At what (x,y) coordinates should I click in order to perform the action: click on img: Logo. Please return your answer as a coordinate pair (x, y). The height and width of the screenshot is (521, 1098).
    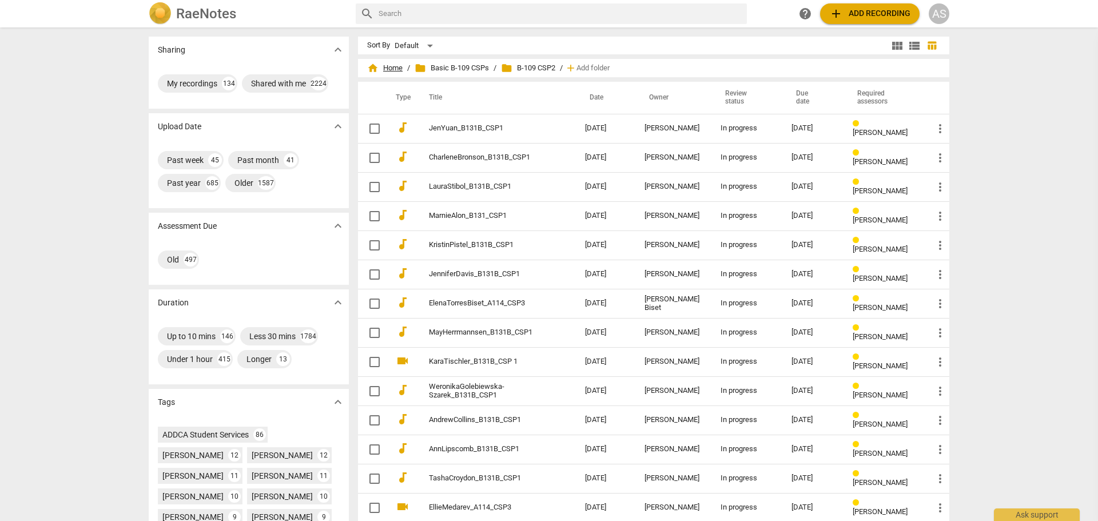
    Looking at the image, I should click on (160, 14).